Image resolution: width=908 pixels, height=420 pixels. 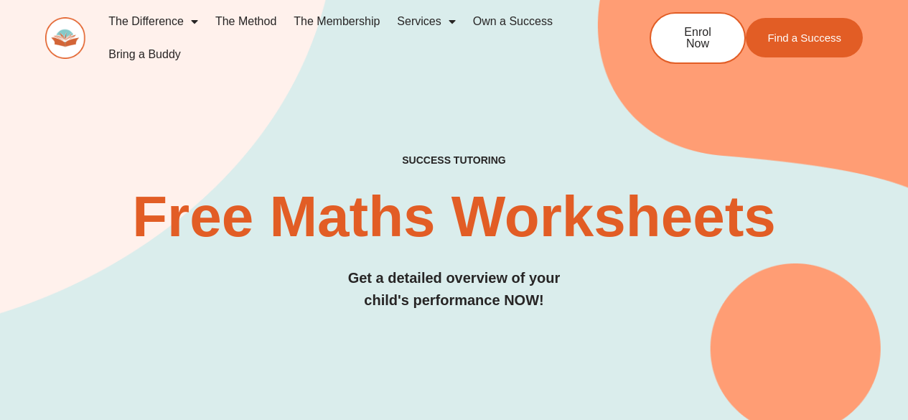 What do you see at coordinates (425, 22) in the screenshot?
I see `a: Services` at bounding box center [425, 22].